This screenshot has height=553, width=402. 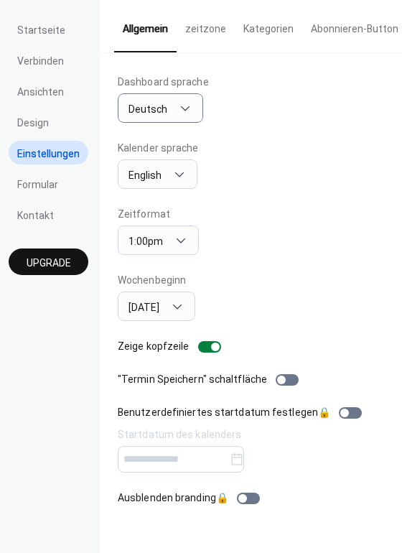 I want to click on a: Verbinden, so click(x=40, y=60).